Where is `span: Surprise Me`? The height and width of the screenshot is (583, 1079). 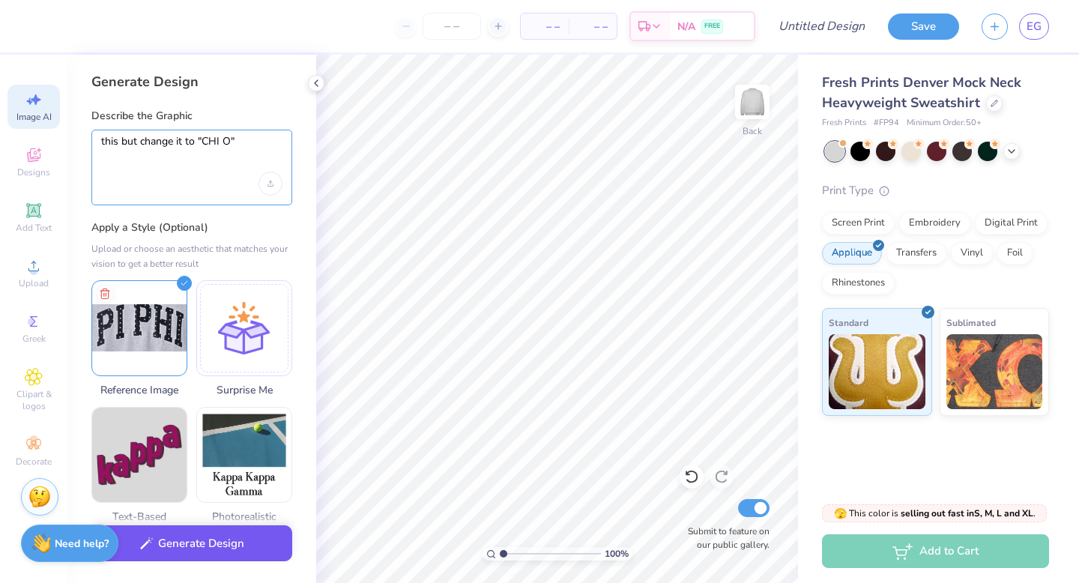 span: Surprise Me is located at coordinates (244, 389).